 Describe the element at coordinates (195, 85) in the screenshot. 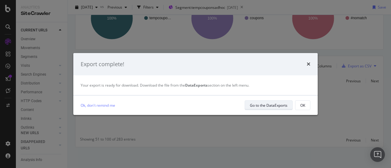

I see `div: Your export is ready for download. Download the file from the` at that location.